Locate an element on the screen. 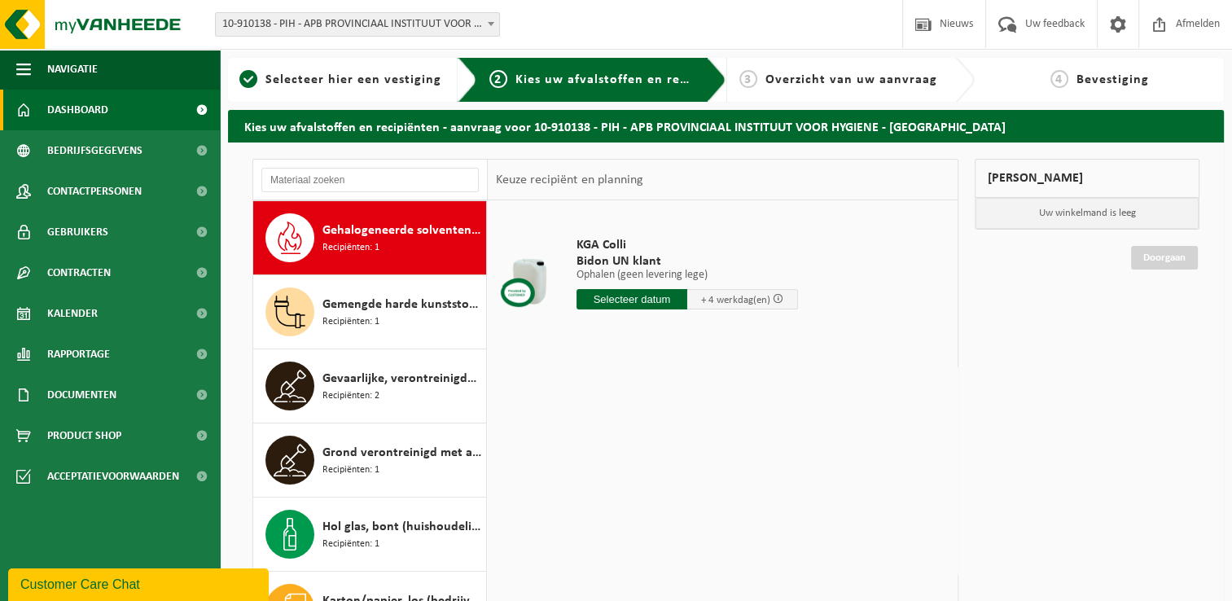  span: Kalender is located at coordinates (72, 313).